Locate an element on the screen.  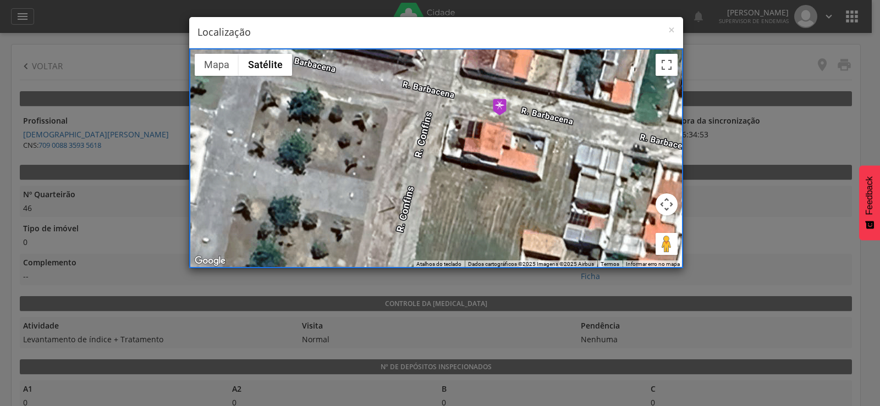
button: Mostrar imagens de satélite is located at coordinates (265, 65).